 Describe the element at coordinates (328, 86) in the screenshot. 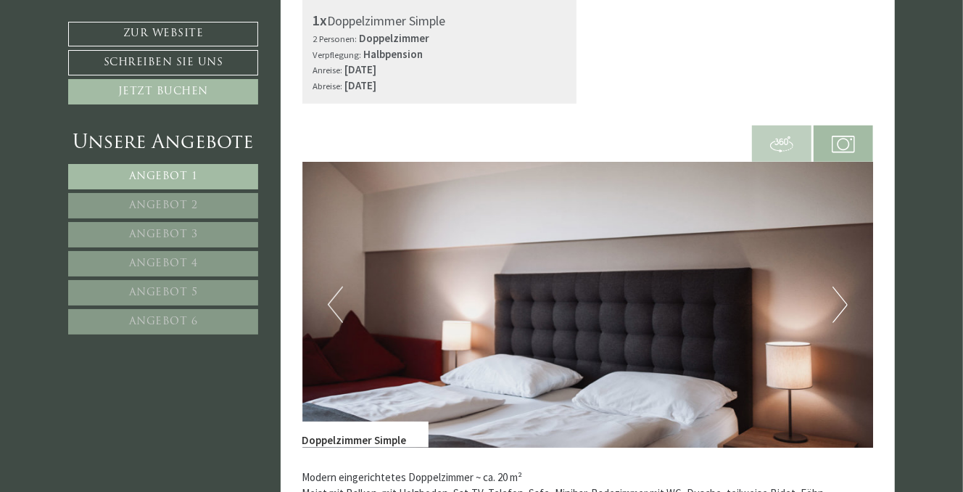

I see `small: Abreise:` at that location.